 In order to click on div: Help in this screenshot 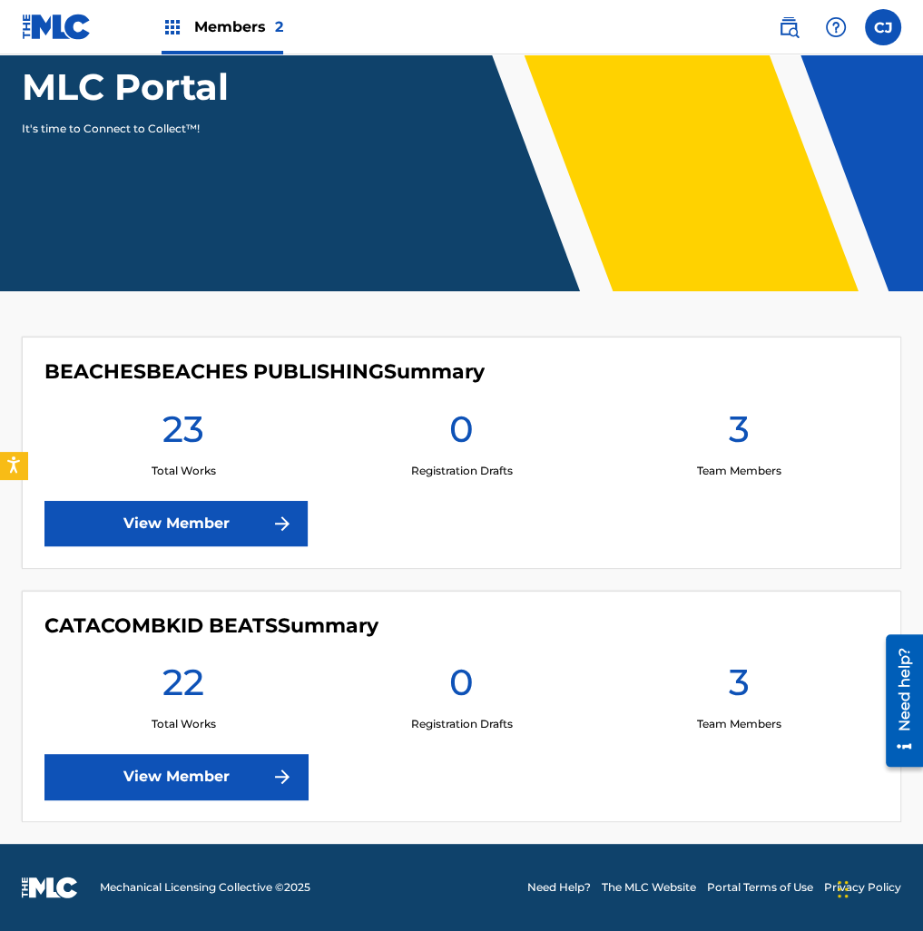, I will do `click(835, 27)`.